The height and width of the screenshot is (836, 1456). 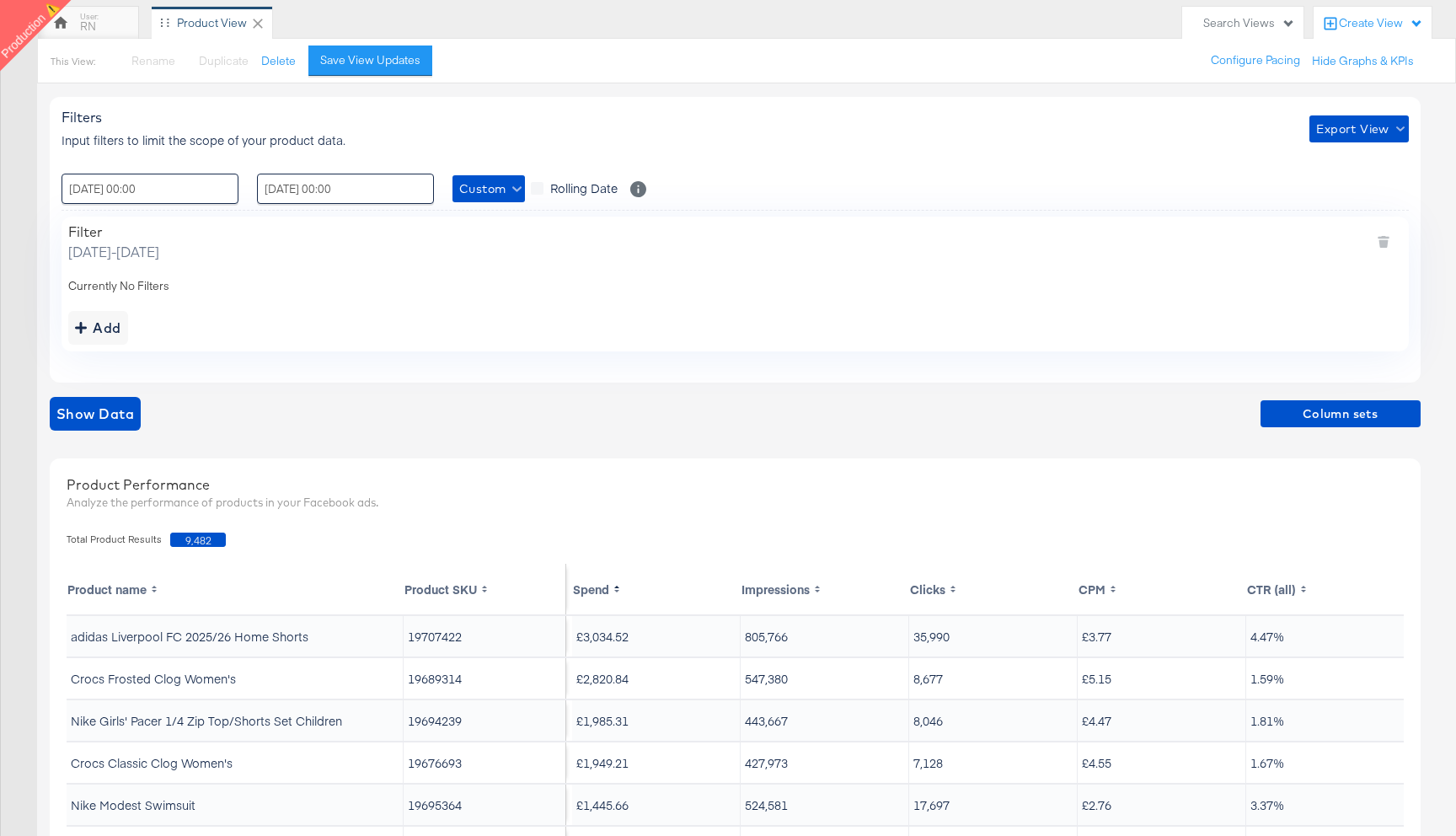 I want to click on td: 1.67%, so click(x=1331, y=762).